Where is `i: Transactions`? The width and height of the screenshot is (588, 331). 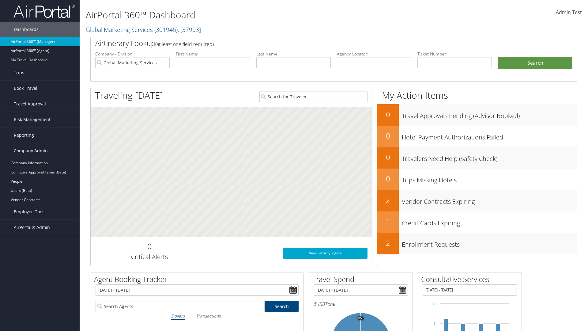
i: Transactions is located at coordinates (208, 315).